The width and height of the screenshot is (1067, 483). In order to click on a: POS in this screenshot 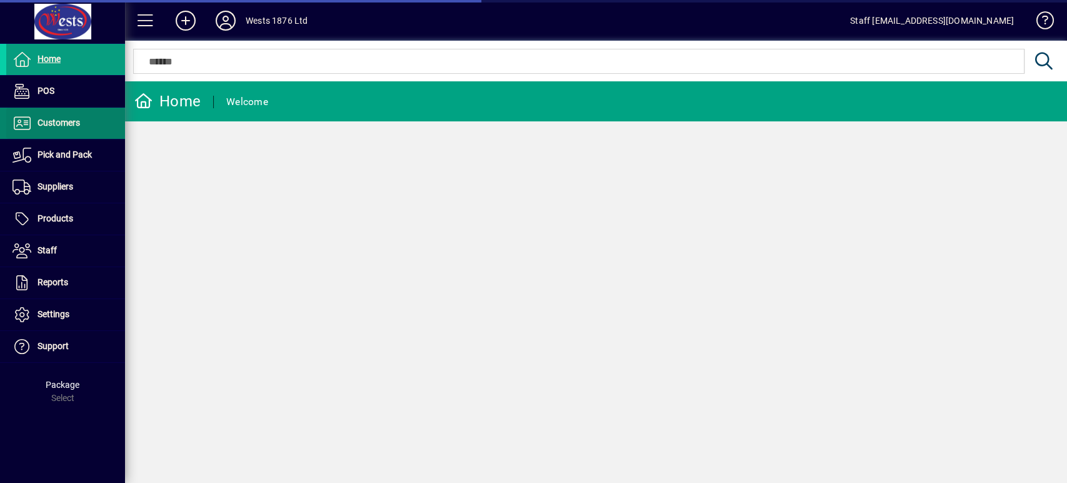, I will do `click(66, 91)`.